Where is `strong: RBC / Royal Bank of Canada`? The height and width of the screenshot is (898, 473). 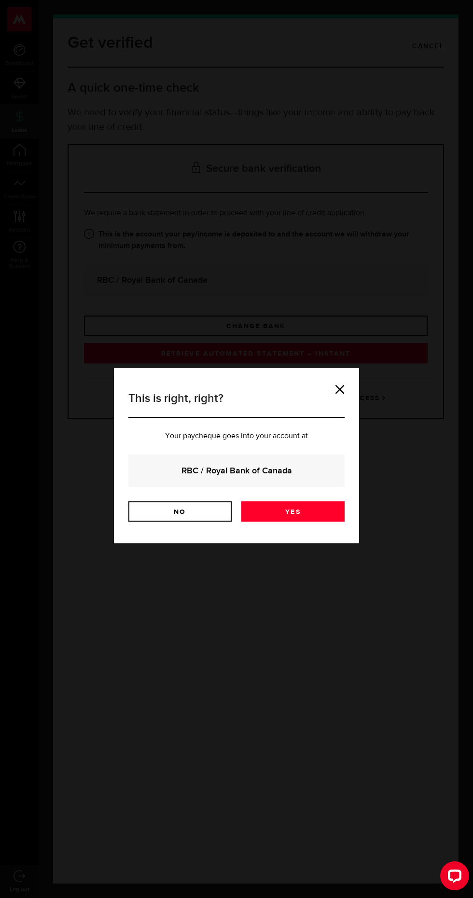
strong: RBC / Royal Bank of Canada is located at coordinates (236, 470).